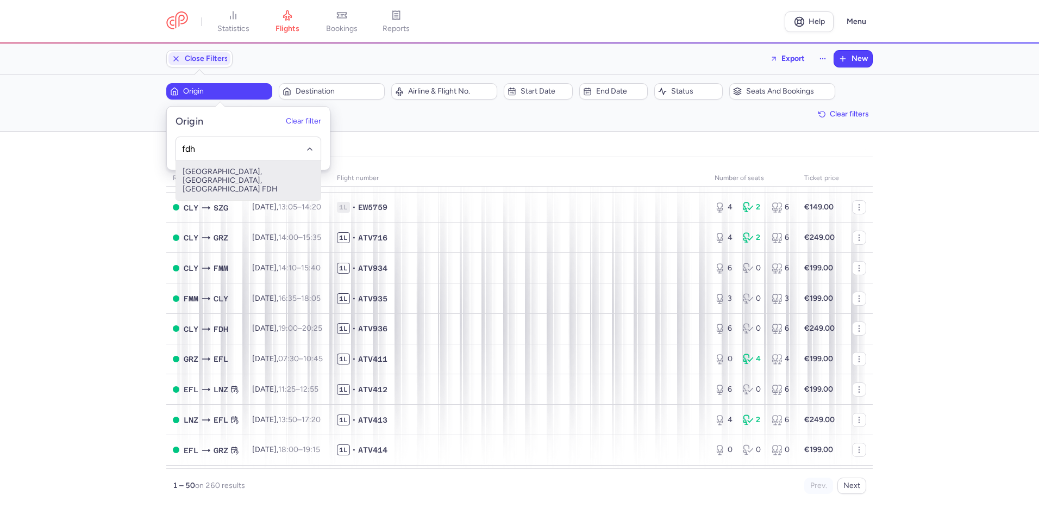  Describe the element at coordinates (311, 449) in the screenshot. I see `time: 19:15` at that location.